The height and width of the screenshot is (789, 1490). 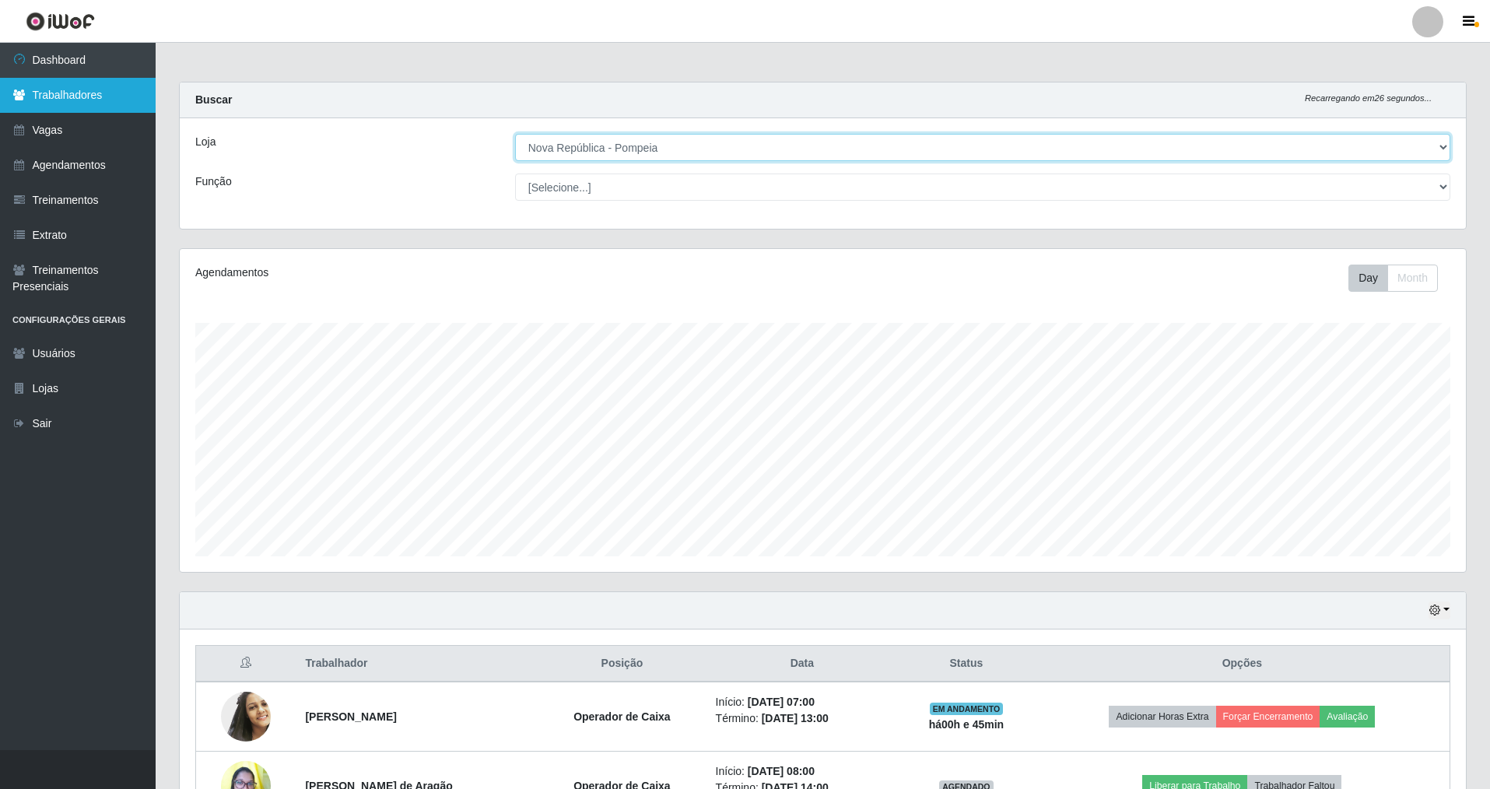 What do you see at coordinates (1268, 717) in the screenshot?
I see `button: Forçar Encerramento` at bounding box center [1268, 717].